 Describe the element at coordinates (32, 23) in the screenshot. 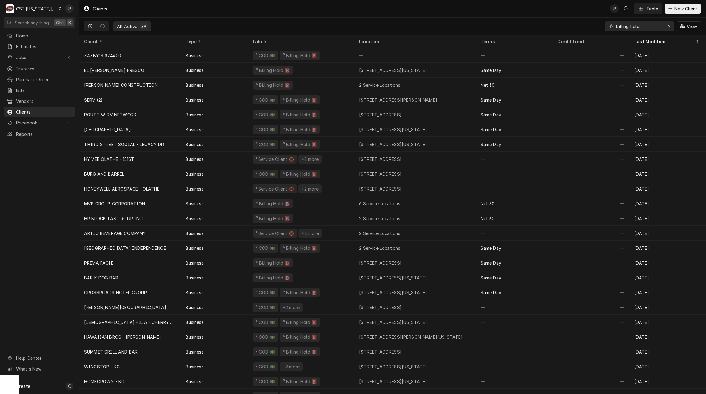

I see `span: Search anything` at that location.